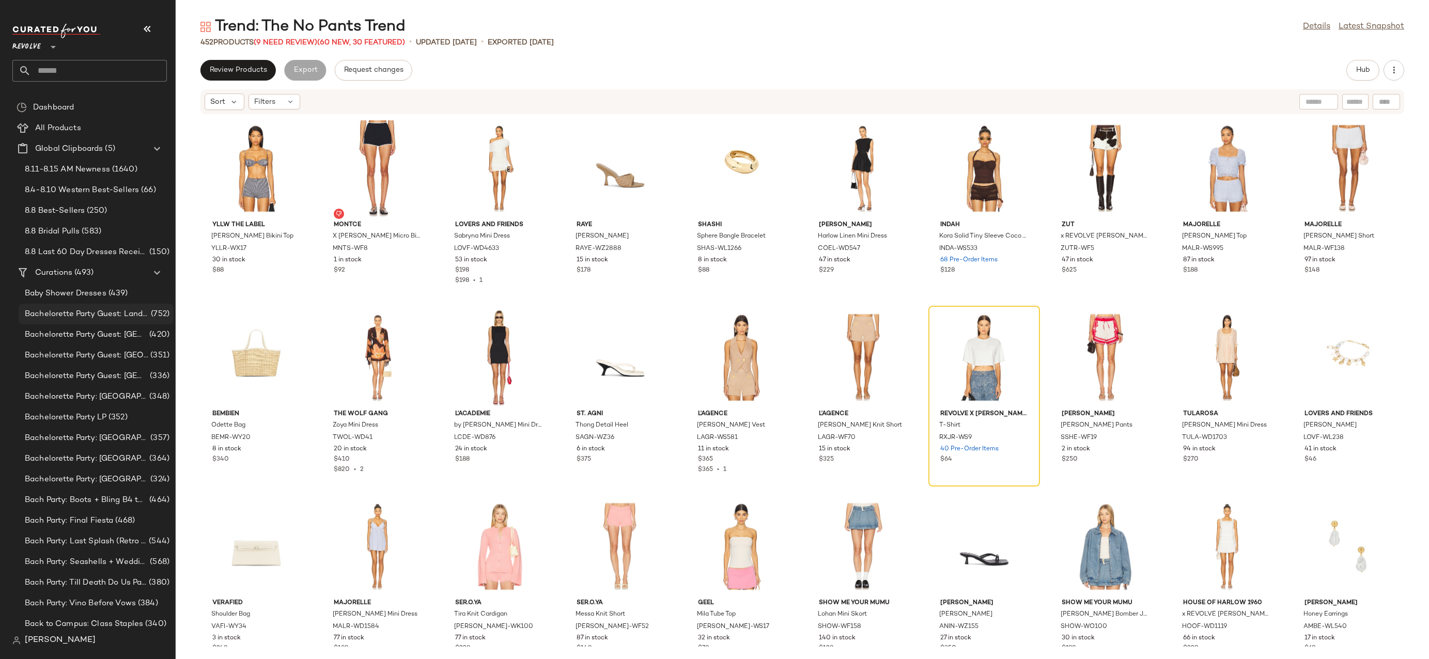 This screenshot has height=659, width=1429. What do you see at coordinates (1075, 449) in the screenshot?
I see `span: 2 in stock` at bounding box center [1075, 449].